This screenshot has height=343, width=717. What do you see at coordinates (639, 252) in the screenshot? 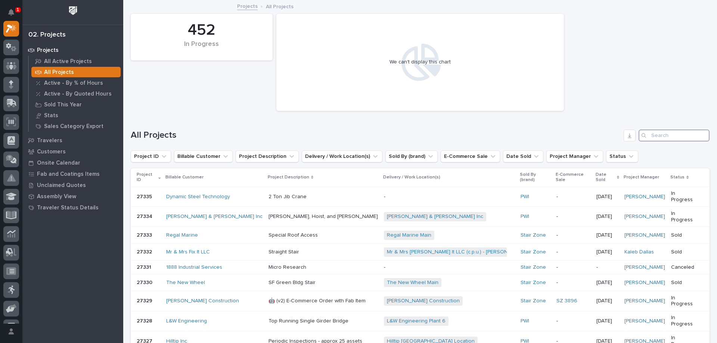
I see `a: Kaleb Dallas` at bounding box center [639, 252].